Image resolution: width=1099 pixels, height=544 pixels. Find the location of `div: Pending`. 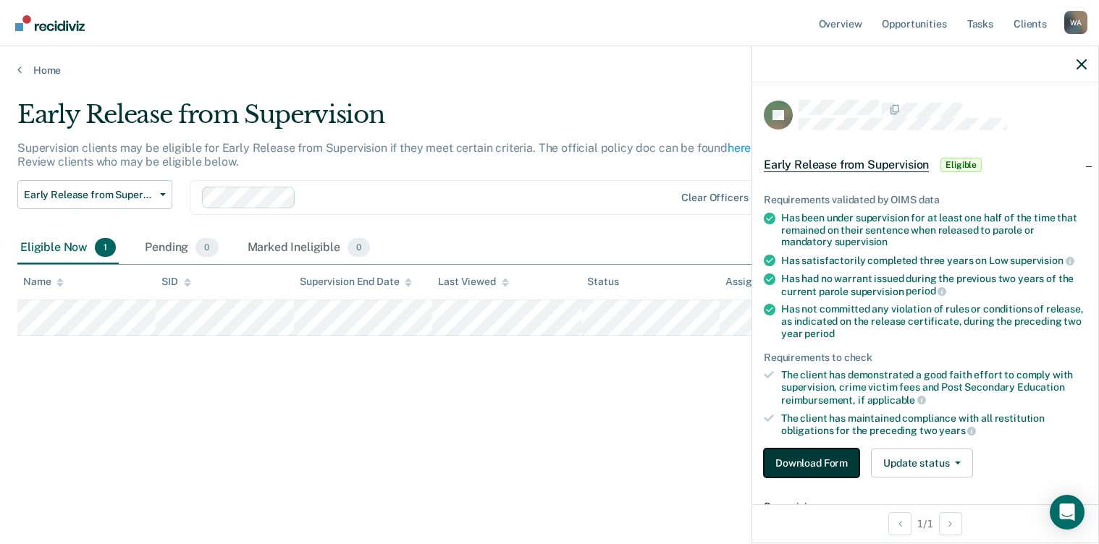

div: Pending is located at coordinates (181, 248).